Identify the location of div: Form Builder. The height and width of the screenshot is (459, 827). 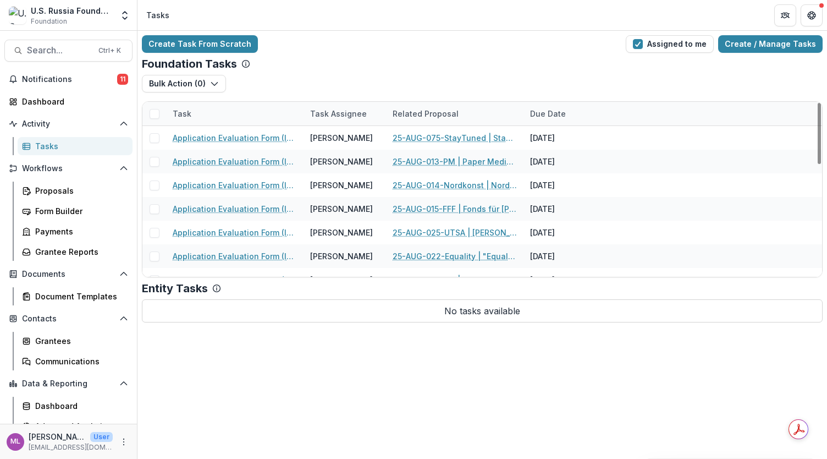
(79, 211).